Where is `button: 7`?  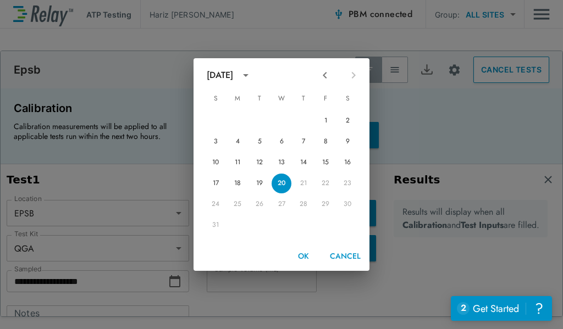
button: 7 is located at coordinates (303, 142).